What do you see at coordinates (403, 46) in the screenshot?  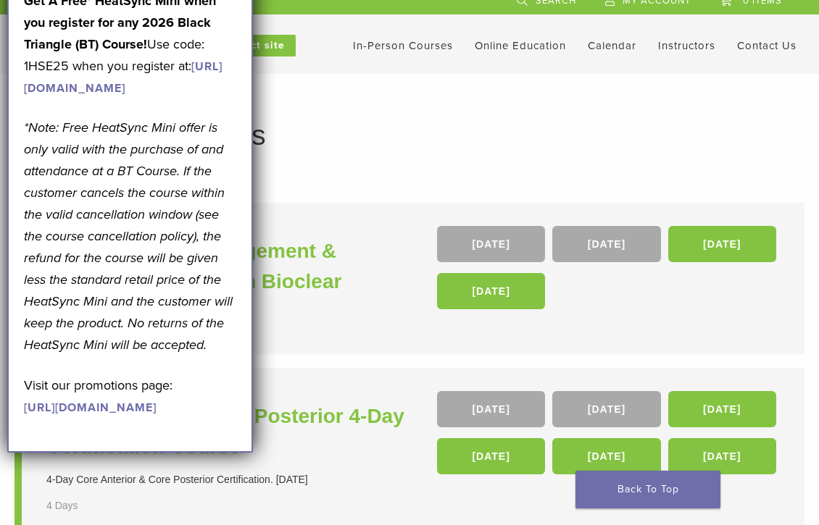 I see `a: In-Person Courses` at bounding box center [403, 46].